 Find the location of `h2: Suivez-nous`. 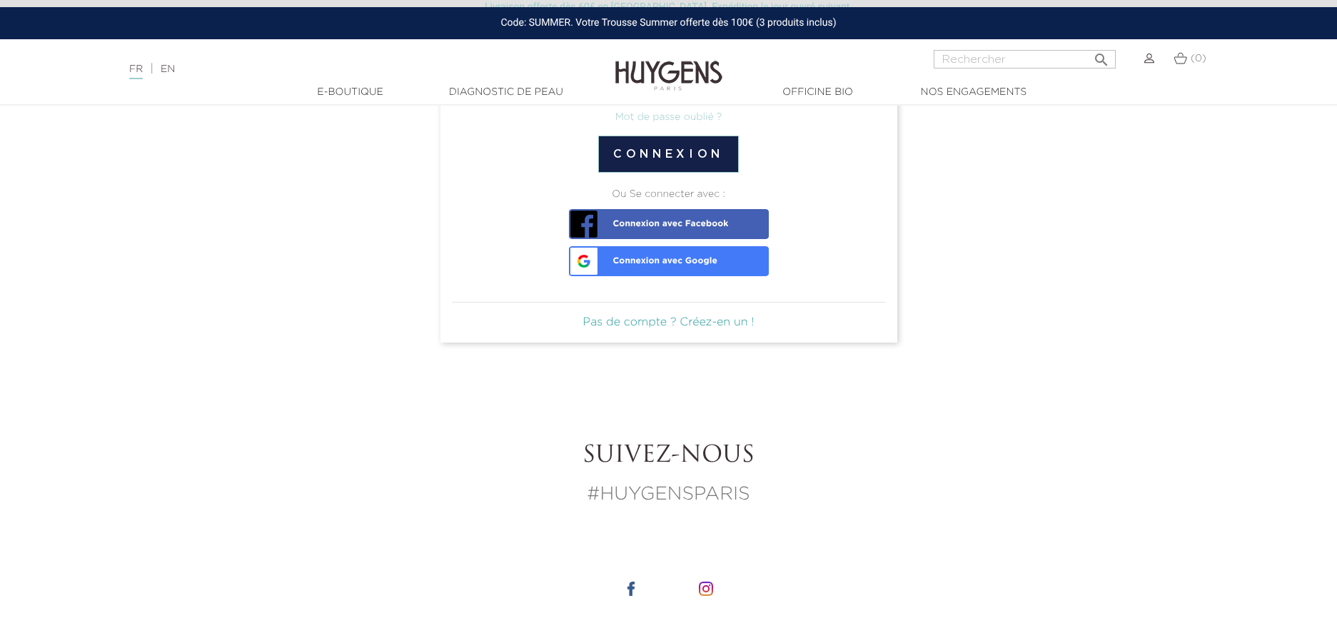

h2: Suivez-nous is located at coordinates (669, 456).